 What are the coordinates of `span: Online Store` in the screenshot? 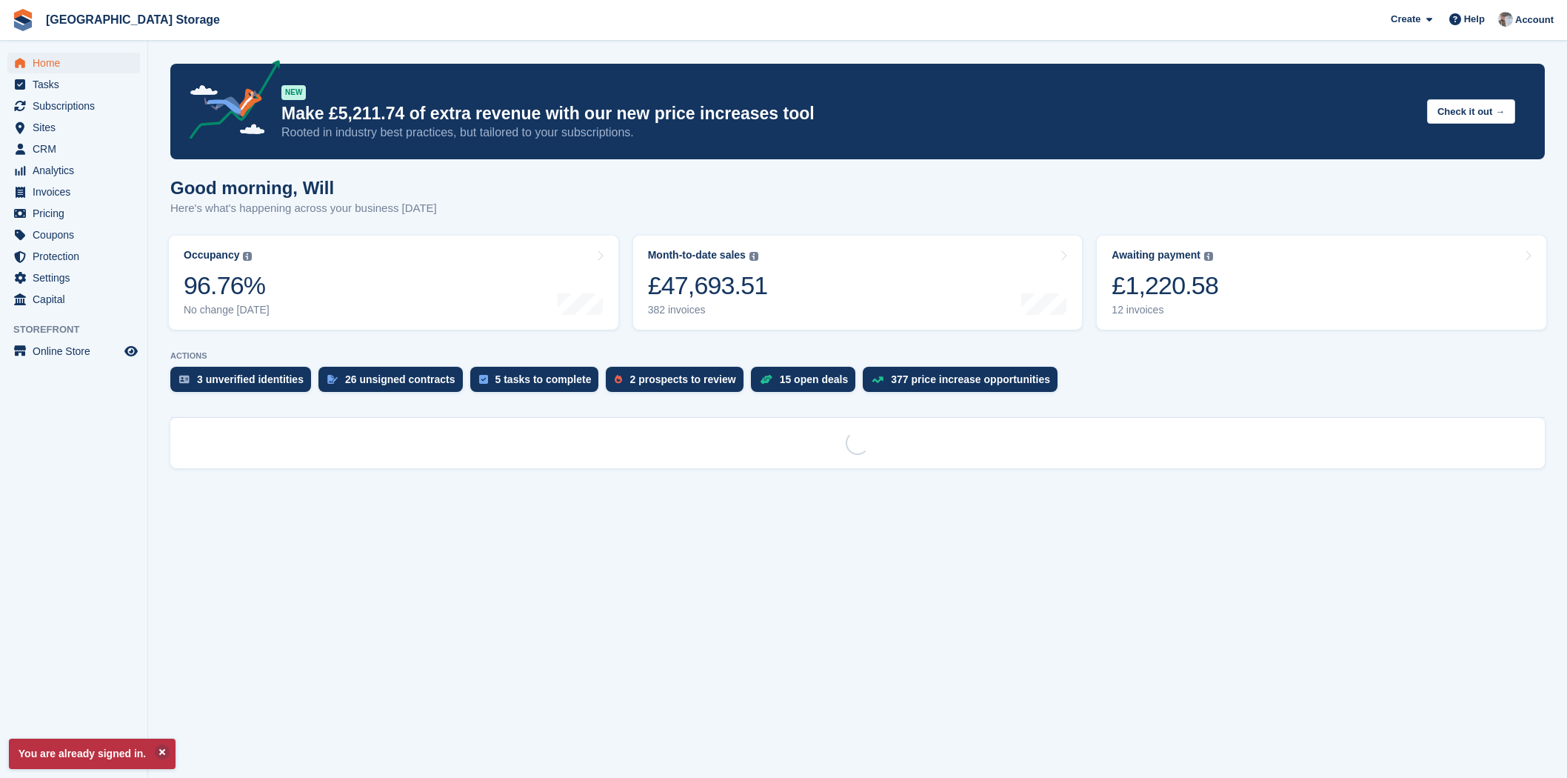 It's located at (77, 351).